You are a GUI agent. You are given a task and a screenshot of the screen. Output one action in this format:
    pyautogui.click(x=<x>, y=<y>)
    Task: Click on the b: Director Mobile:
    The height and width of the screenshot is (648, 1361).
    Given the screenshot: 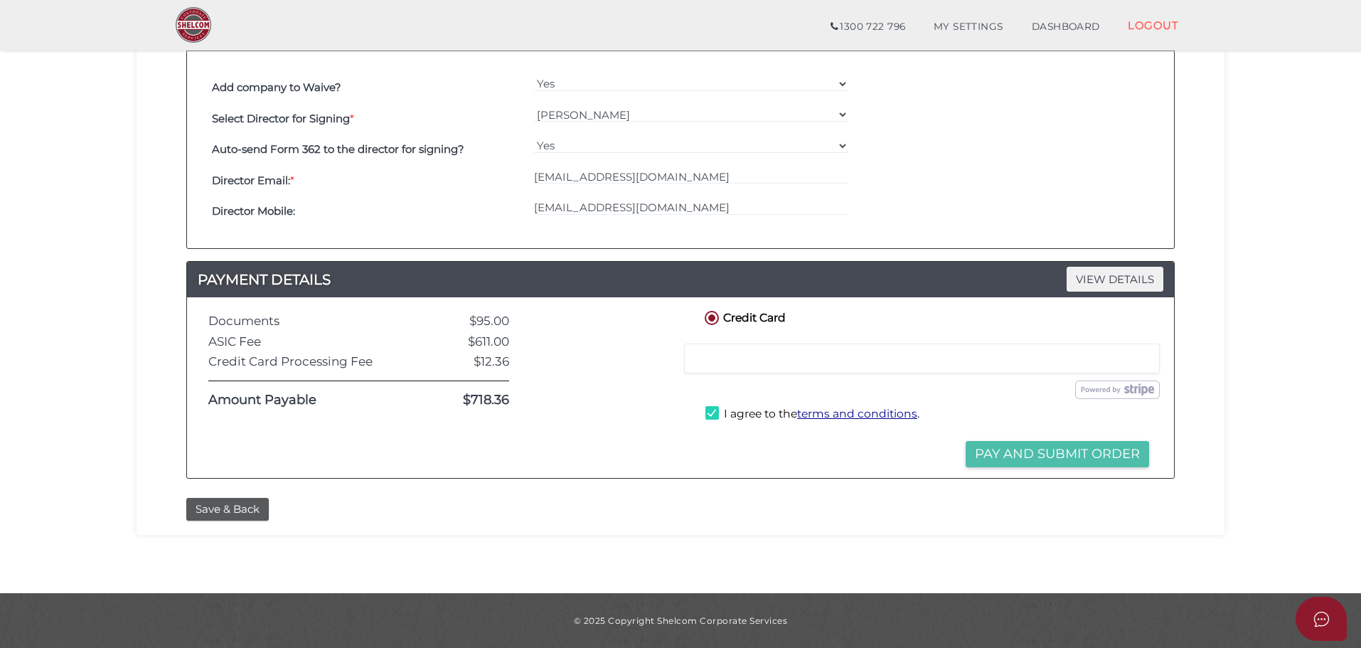 What is the action you would take?
    pyautogui.click(x=253, y=210)
    